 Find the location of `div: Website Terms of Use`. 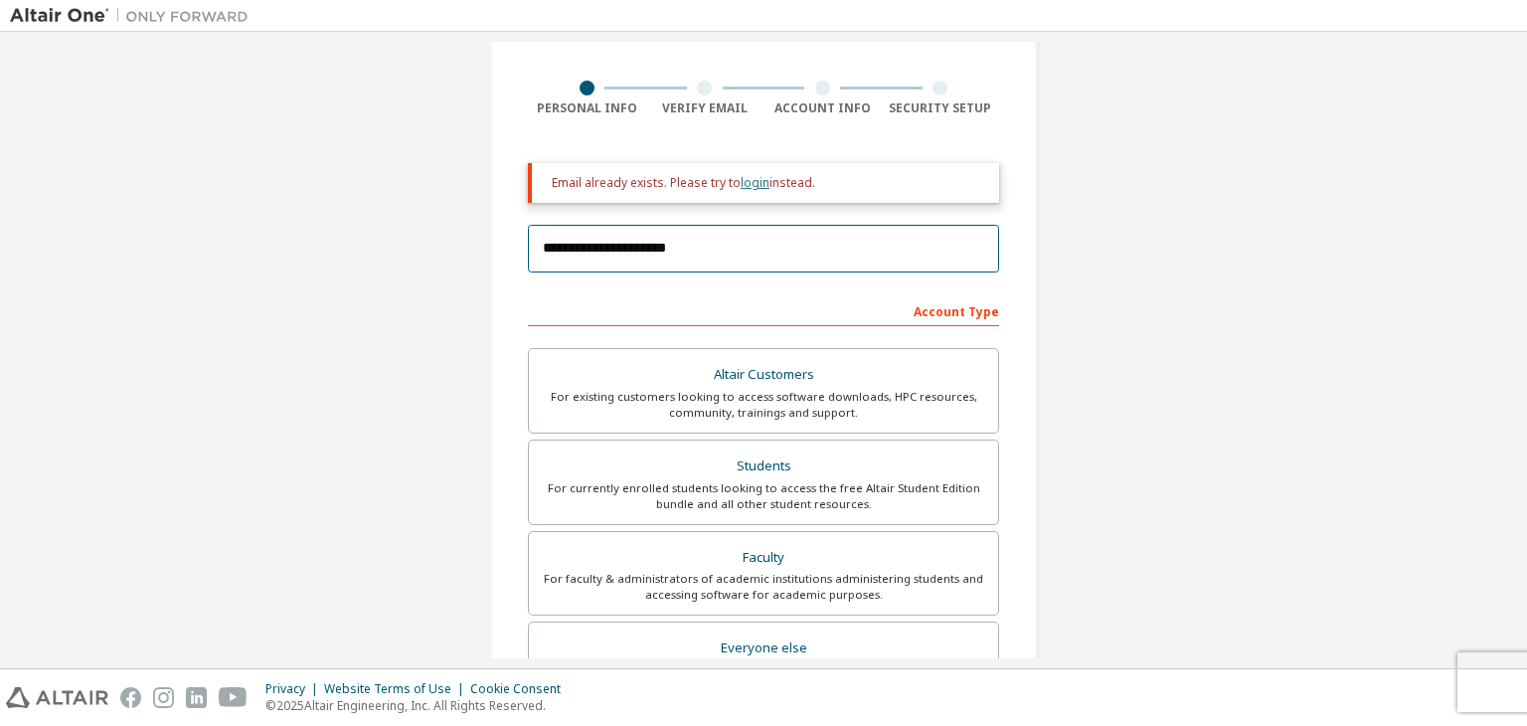

div: Website Terms of Use is located at coordinates (397, 689).